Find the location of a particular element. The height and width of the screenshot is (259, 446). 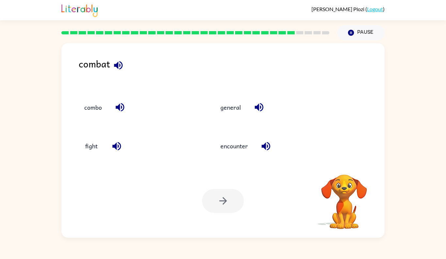

button: Pause is located at coordinates (361, 33).